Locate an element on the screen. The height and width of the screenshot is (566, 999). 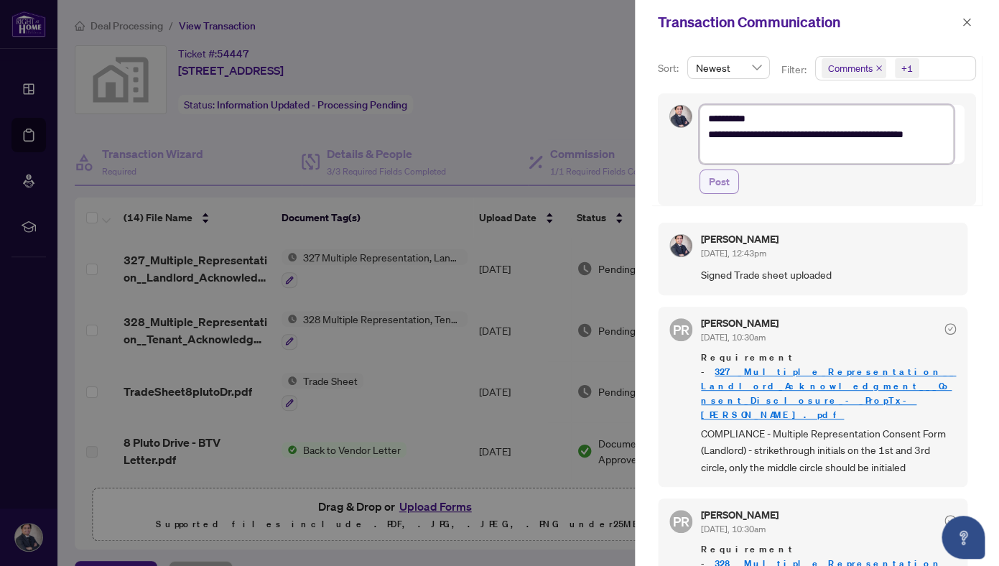
div: Transaction Communication is located at coordinates (808, 22).